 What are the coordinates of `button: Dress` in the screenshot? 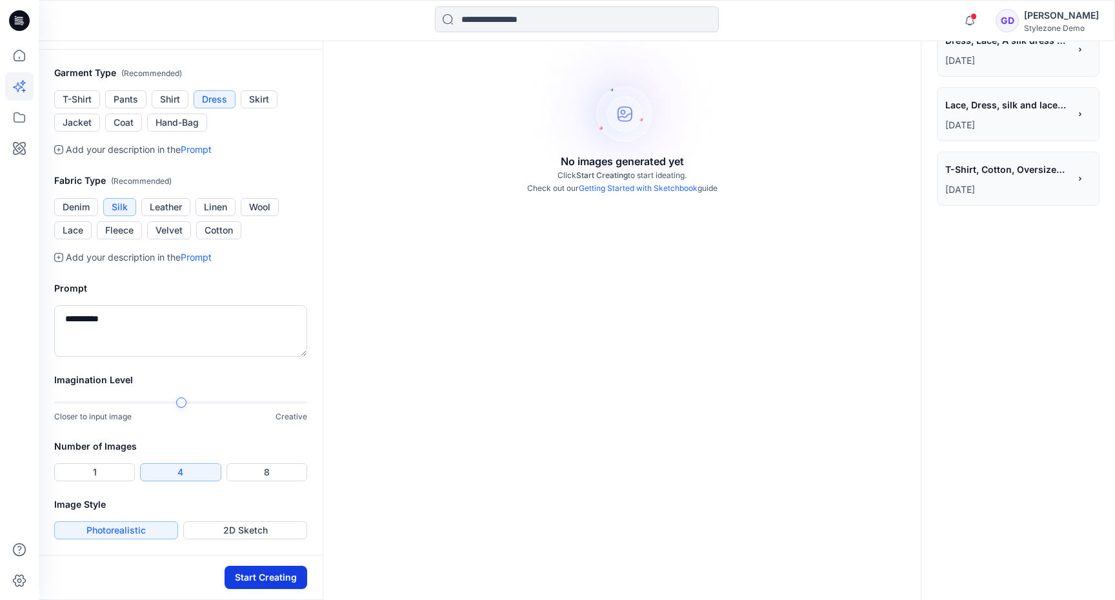 It's located at (214, 99).